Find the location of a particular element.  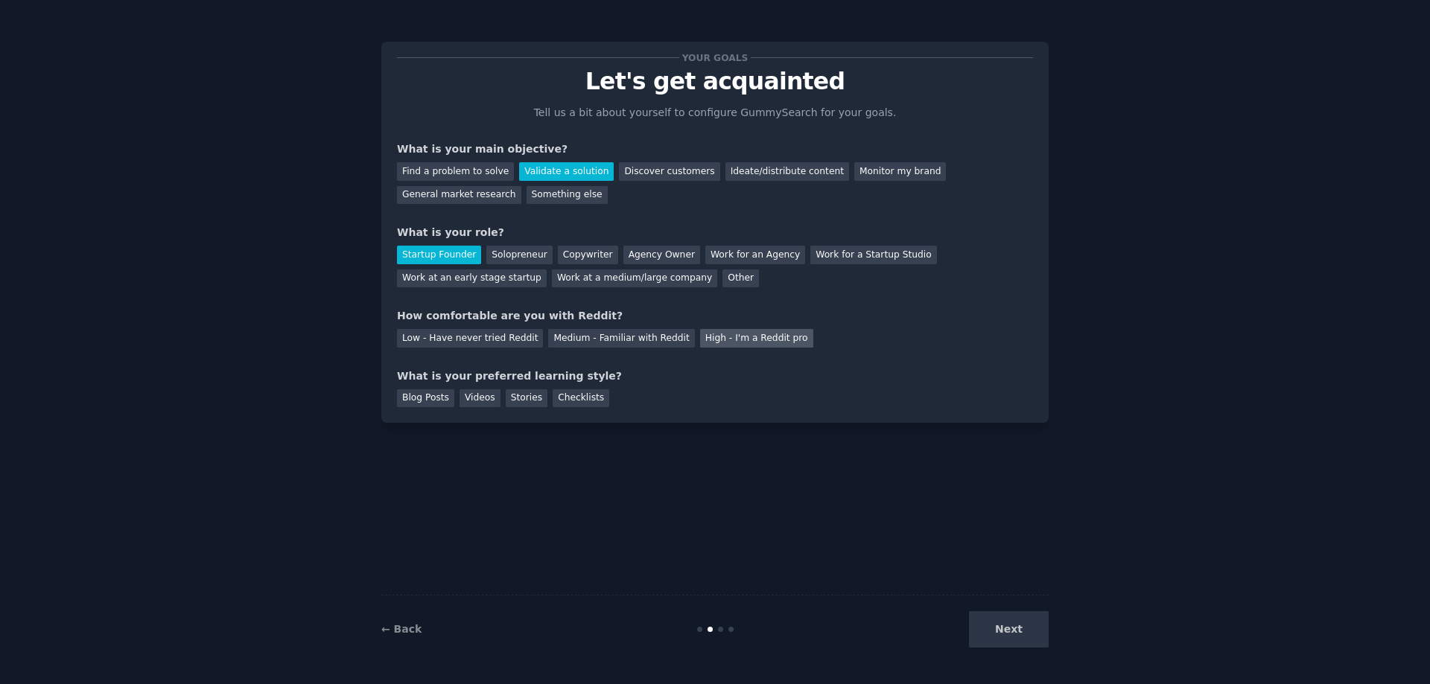

div: Work for a Startup Studio is located at coordinates (873, 255).